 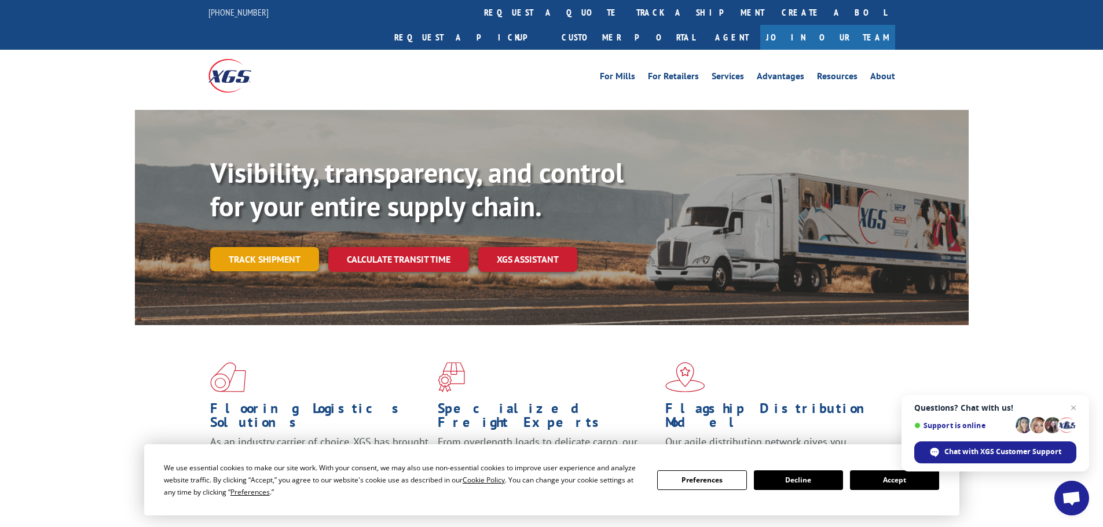 I want to click on a: Track shipment, so click(x=265, y=259).